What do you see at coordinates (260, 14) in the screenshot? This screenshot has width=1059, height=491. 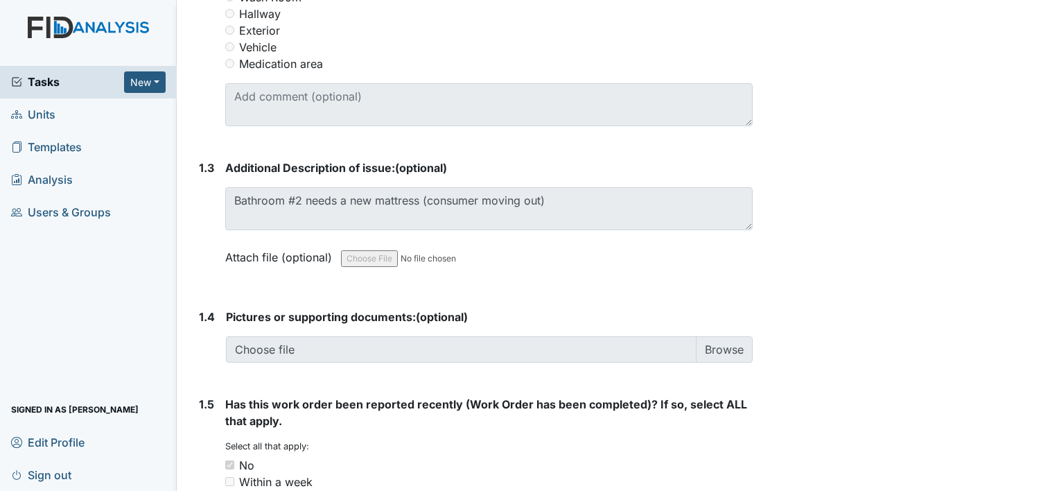 I see `label: Hallway` at bounding box center [260, 14].